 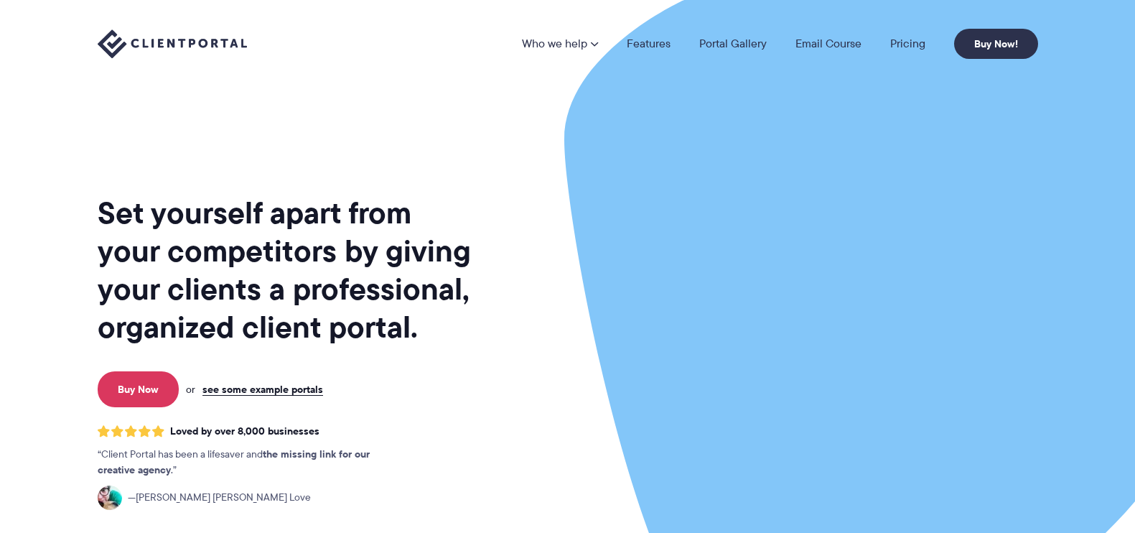 What do you see at coordinates (233, 462) in the screenshot?
I see `strong: the missing link for our creative agency` at bounding box center [233, 462].